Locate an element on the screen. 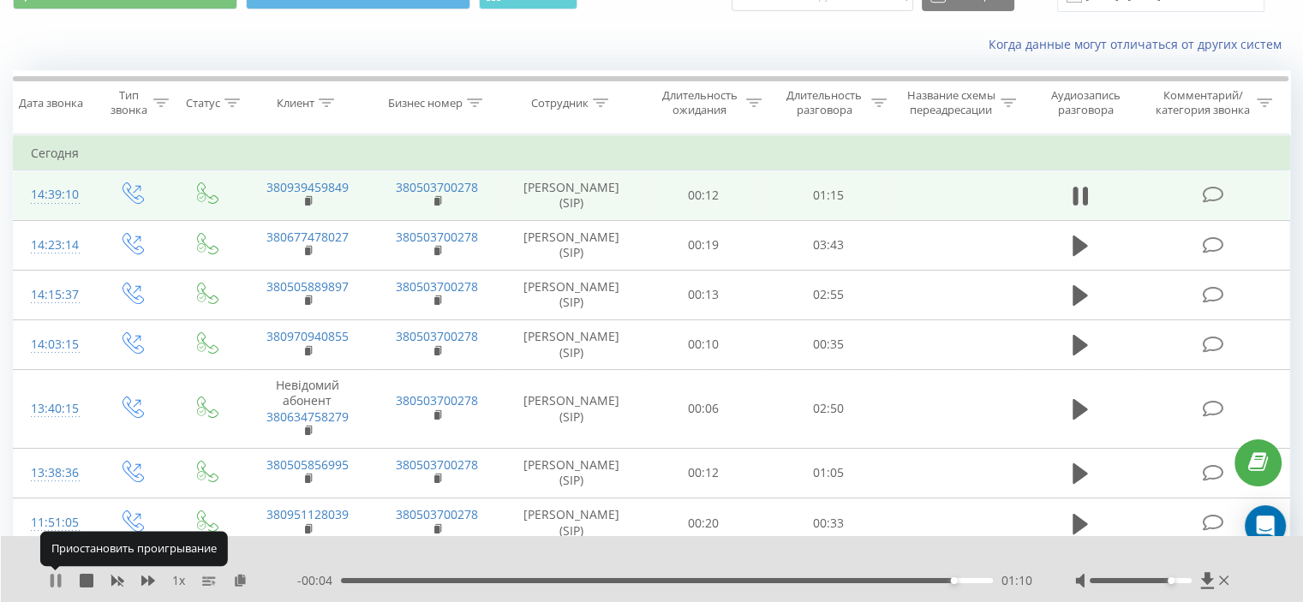  div: Статус is located at coordinates (203, 103).